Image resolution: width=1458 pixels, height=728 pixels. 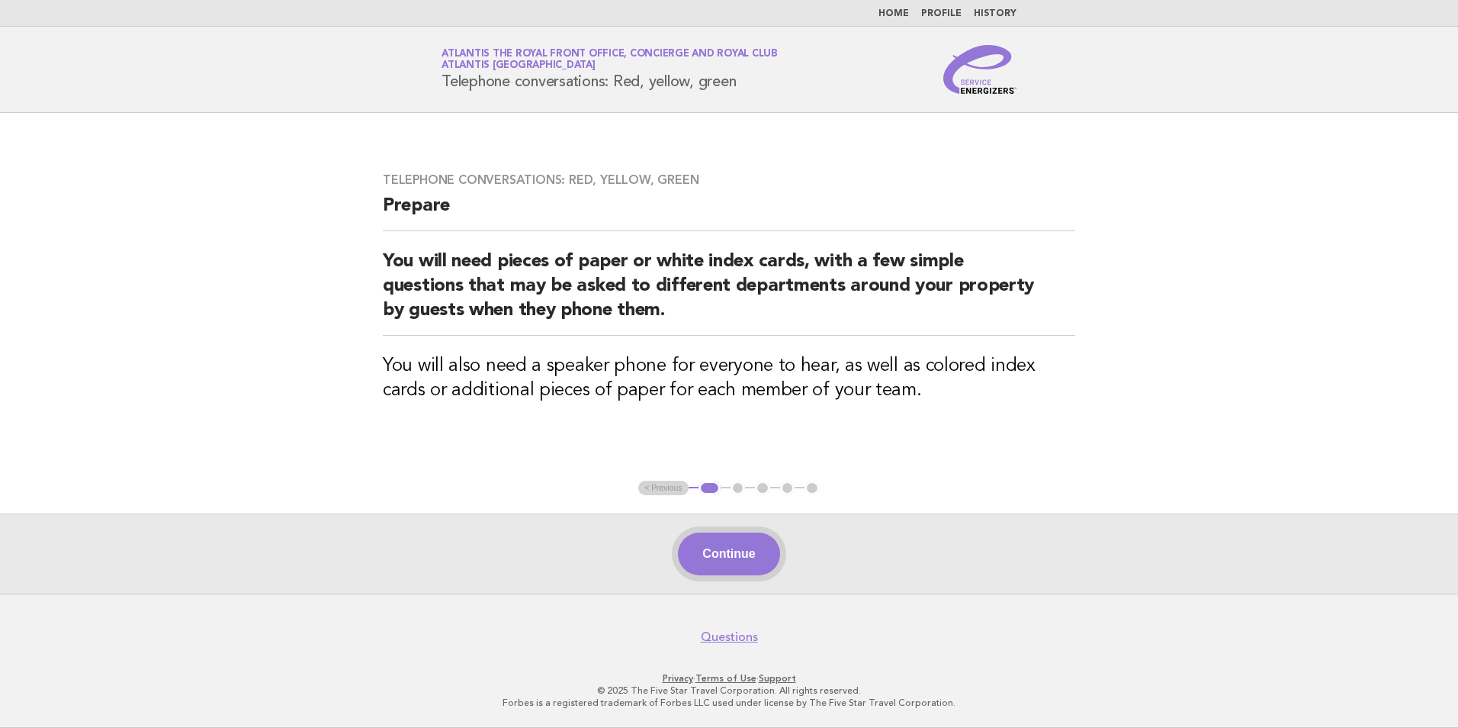 What do you see at coordinates (894, 14) in the screenshot?
I see `a: Home` at bounding box center [894, 14].